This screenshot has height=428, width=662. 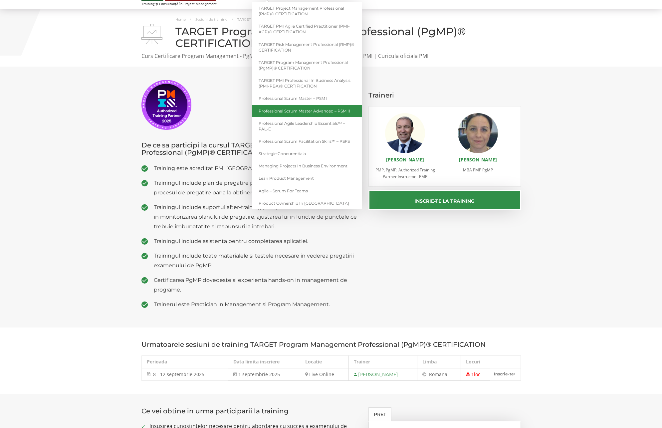 What do you see at coordinates (307, 98) in the screenshot?
I see `a: Professional Scrum Master – PSM I` at bounding box center [307, 98].